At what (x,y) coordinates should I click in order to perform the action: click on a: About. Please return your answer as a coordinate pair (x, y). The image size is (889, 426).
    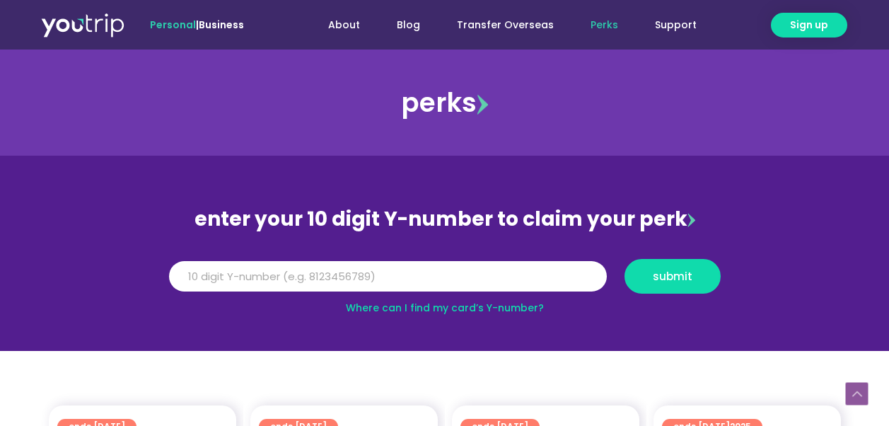
    Looking at the image, I should click on (344, 25).